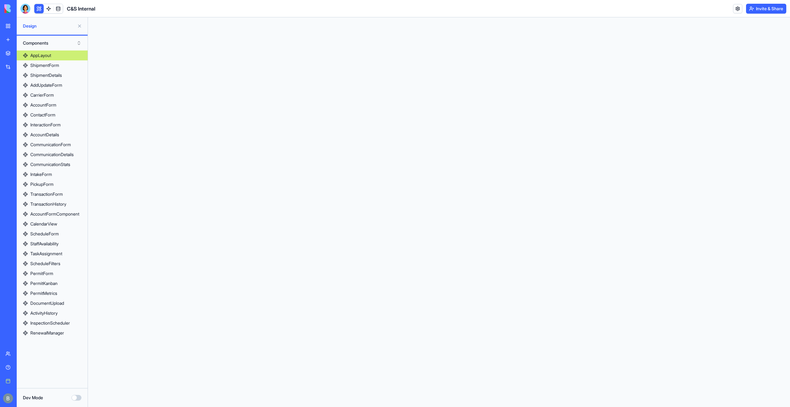 This screenshot has height=407, width=790. Describe the element at coordinates (49, 26) in the screenshot. I see `span: Design` at that location.